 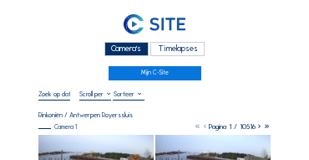 What do you see at coordinates (155, 24) in the screenshot?
I see `img: C-SITE Logo` at bounding box center [155, 24].